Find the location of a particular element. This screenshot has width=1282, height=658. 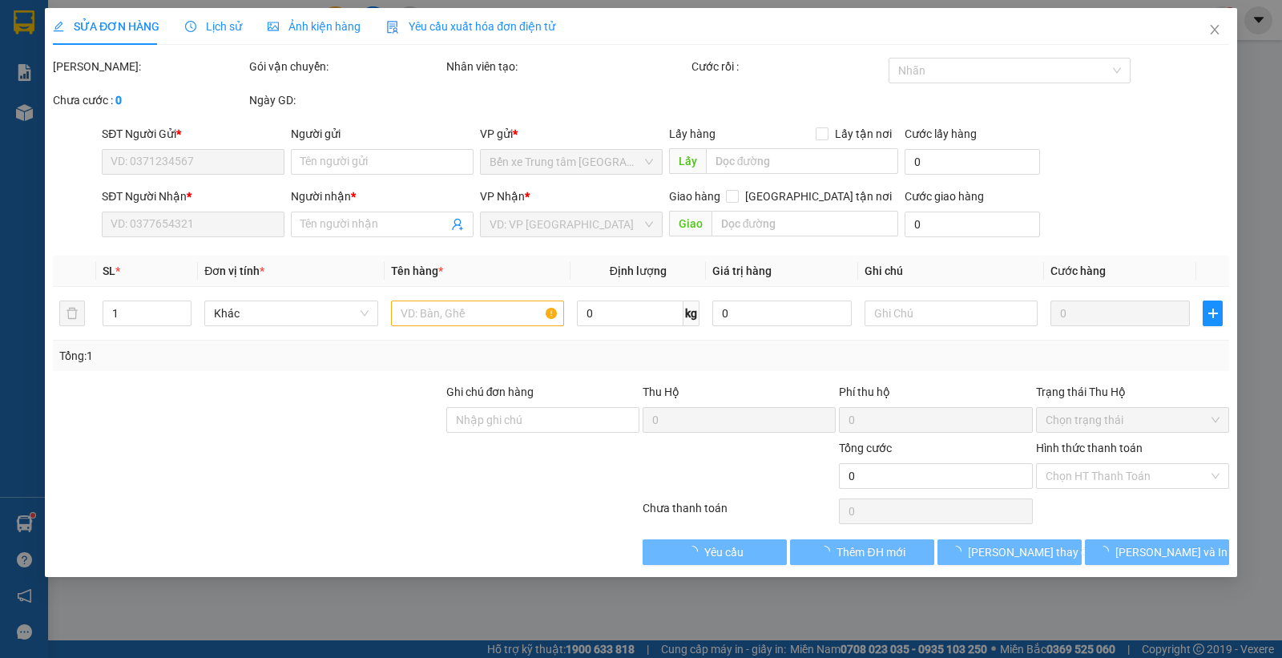

span: Yêu cầu xuất hóa đơn điện tử is located at coordinates (470, 26).